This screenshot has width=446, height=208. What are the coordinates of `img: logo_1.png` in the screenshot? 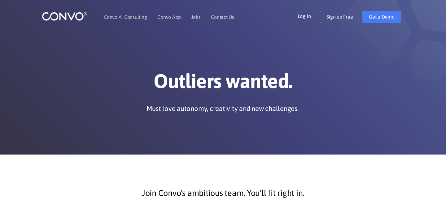 It's located at (64, 16).